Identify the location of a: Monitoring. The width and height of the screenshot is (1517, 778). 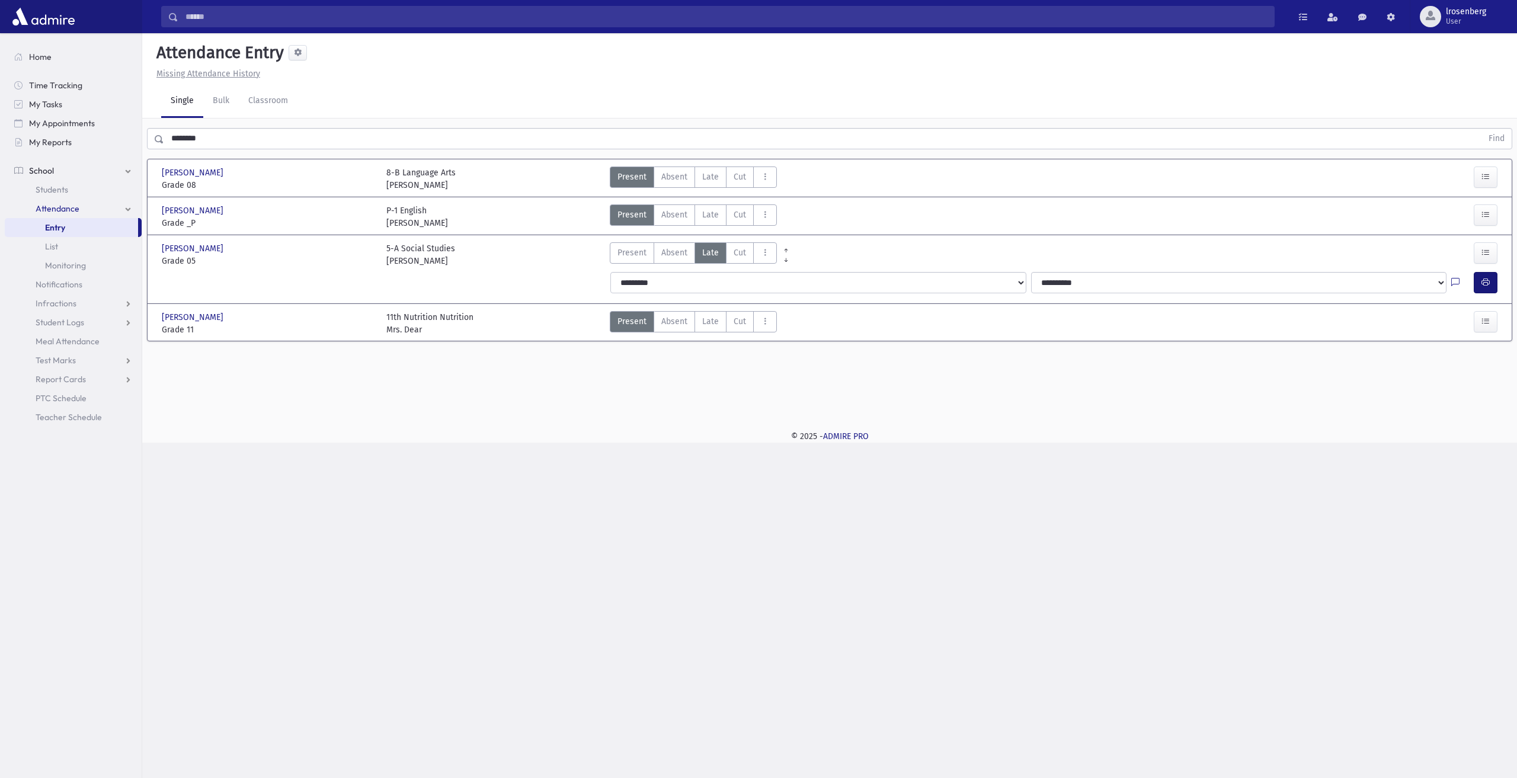
(73, 266).